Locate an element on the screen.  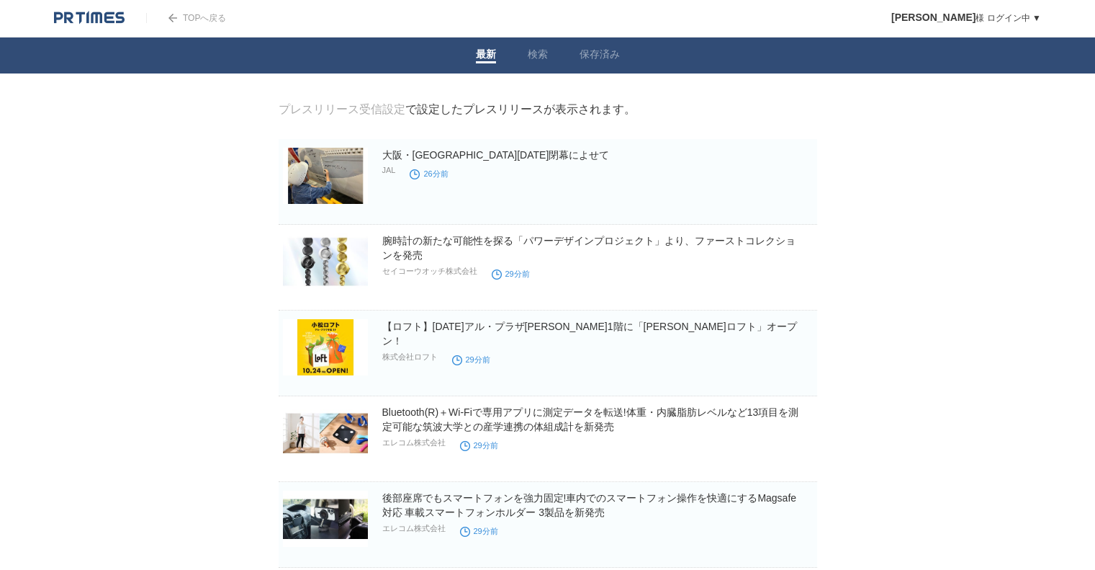
a: TOPへ戻る is located at coordinates (186, 18).